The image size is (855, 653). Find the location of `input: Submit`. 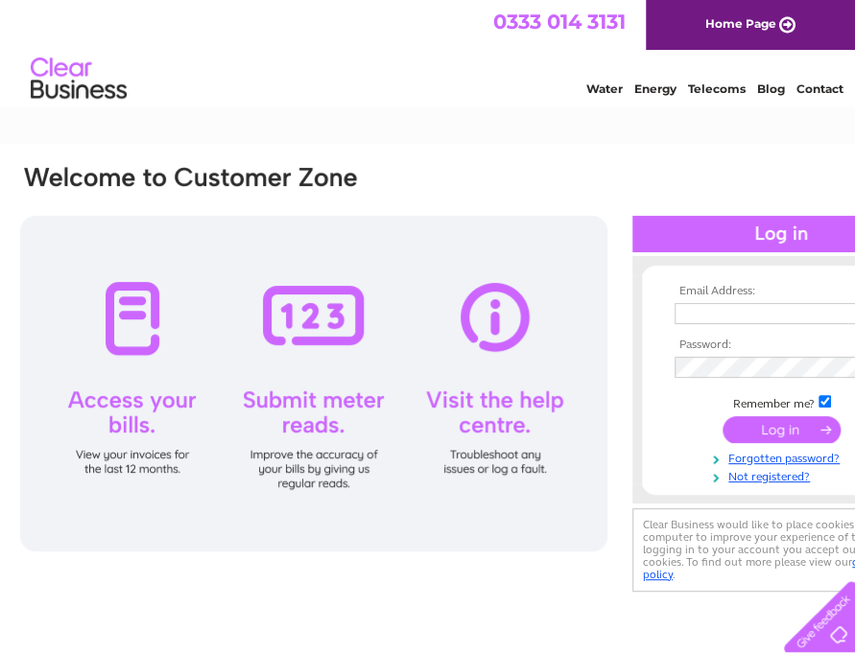

input: Submit is located at coordinates (781, 430).